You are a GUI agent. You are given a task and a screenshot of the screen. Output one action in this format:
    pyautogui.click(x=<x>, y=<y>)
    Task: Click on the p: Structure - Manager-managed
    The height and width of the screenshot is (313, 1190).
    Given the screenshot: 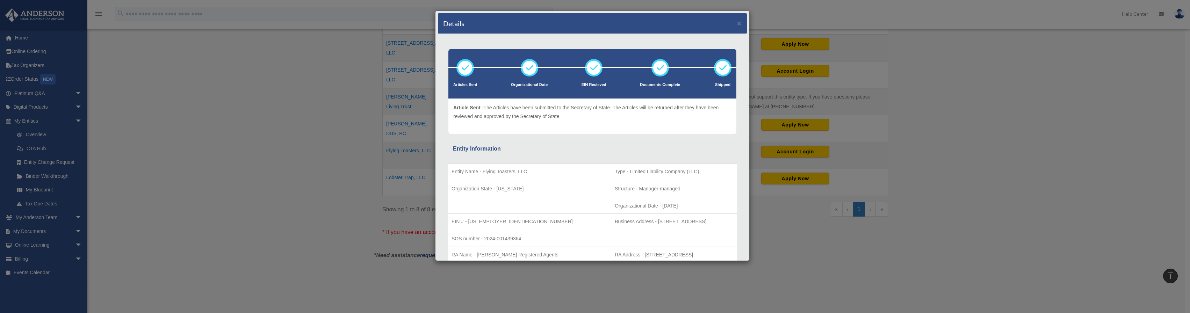 What is the action you would take?
    pyautogui.click(x=674, y=189)
    